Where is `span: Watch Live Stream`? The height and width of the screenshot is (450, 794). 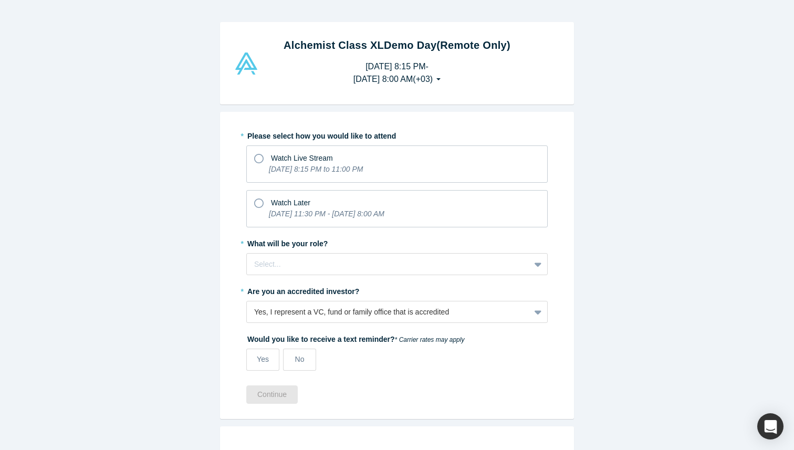
span: Watch Live Stream is located at coordinates (302, 158).